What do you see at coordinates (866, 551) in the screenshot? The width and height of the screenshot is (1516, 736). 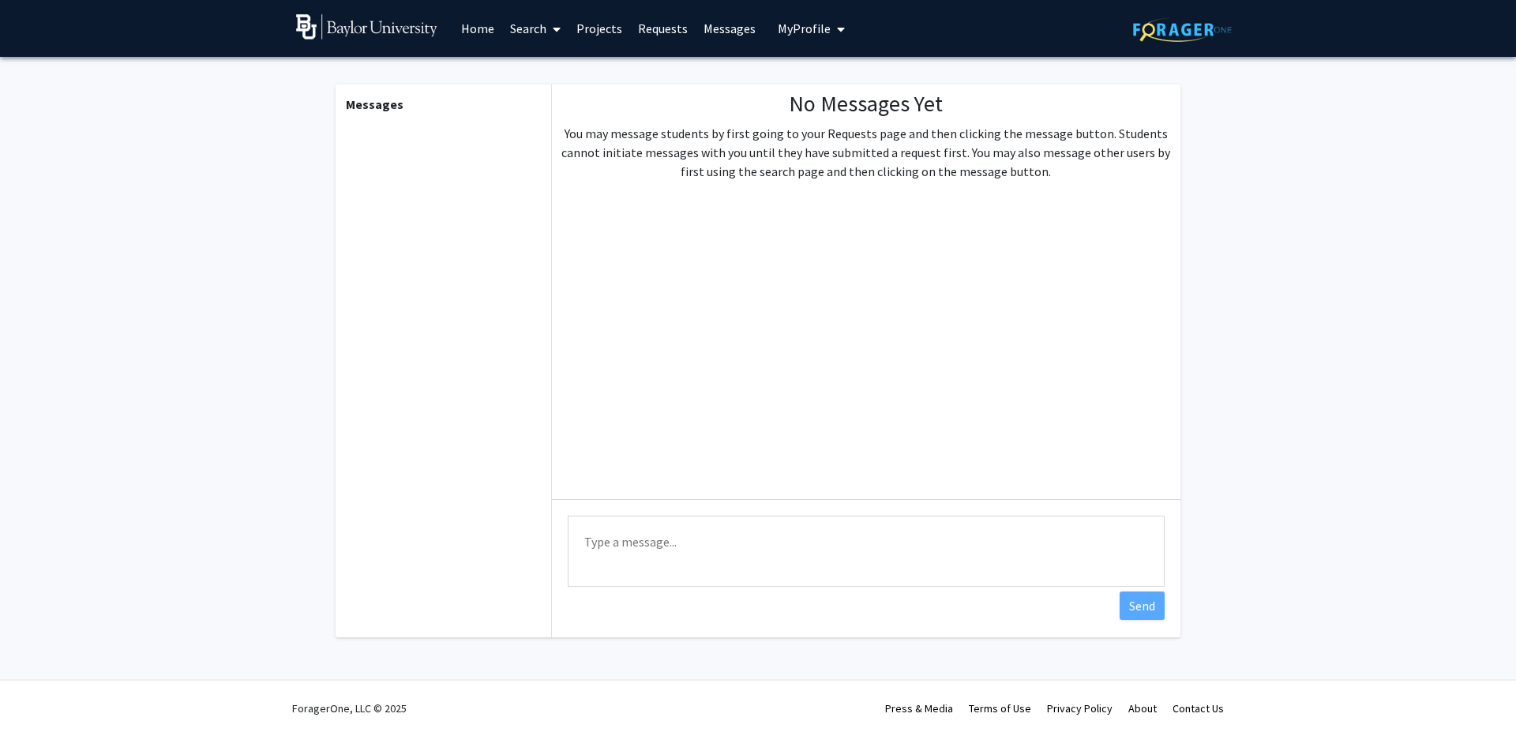 I see `textarea: Message` at bounding box center [866, 551].